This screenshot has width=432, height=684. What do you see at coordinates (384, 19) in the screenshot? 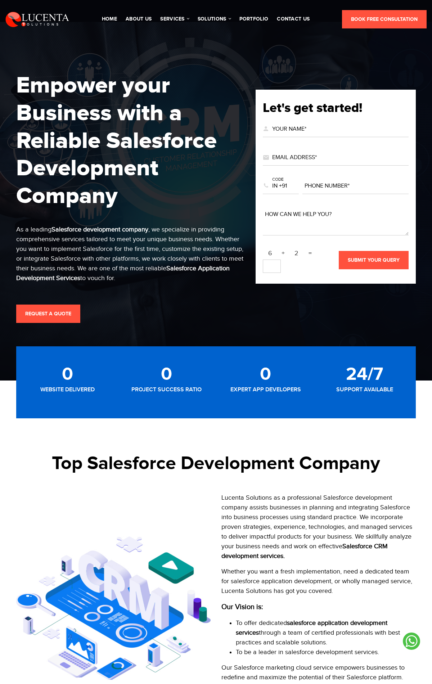
I see `span: Book Free Consultation` at bounding box center [384, 19].